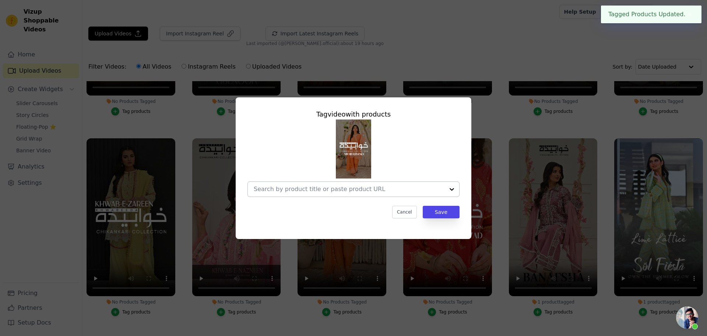  What do you see at coordinates (354, 149) in the screenshot?
I see `img: reel-preview-01itzq-wp.myshopify.com-3578622817247358867_70458064679.jpeg` at bounding box center [354, 149].